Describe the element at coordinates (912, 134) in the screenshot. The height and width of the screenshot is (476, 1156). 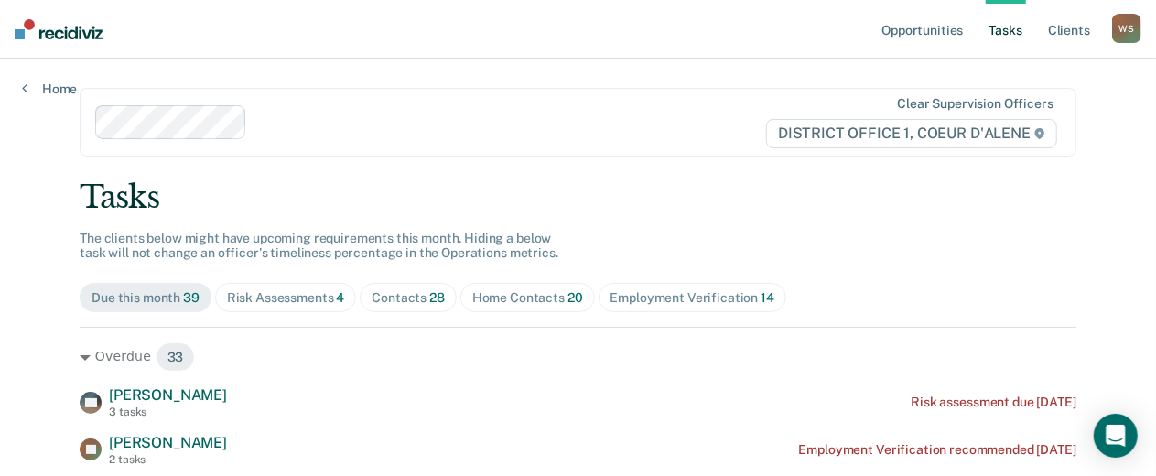
I see `span: DISTRICT OFFICE 1, COEUR D'ALENE` at that location.